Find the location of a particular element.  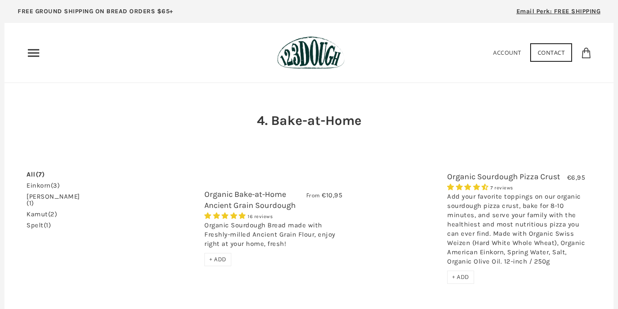

span: 4.75 stars is located at coordinates (226, 216).